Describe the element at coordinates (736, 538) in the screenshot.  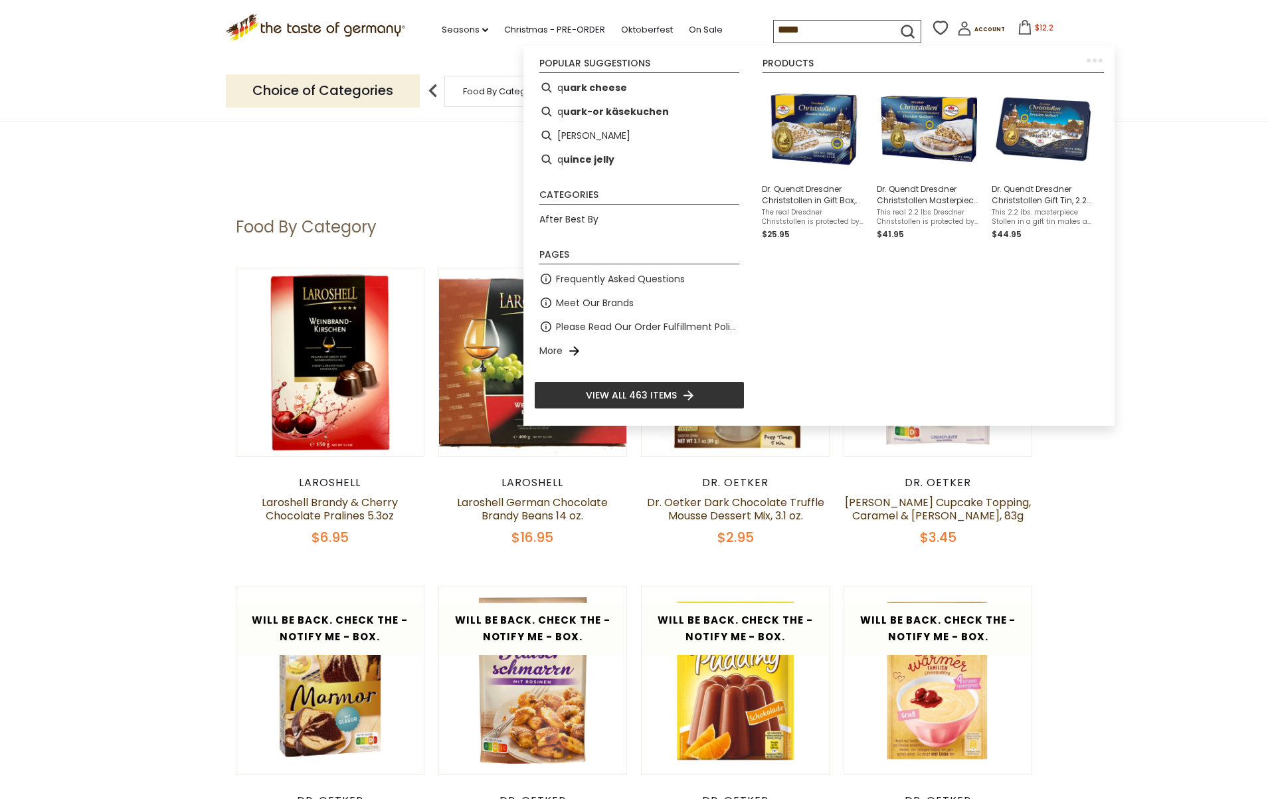
I see `span: $2.95` at that location.